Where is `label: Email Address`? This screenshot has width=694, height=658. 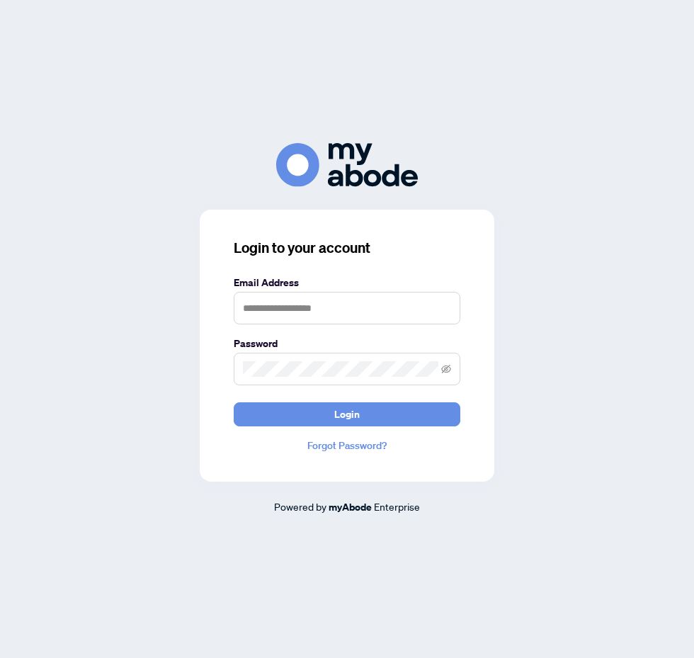 label: Email Address is located at coordinates (347, 283).